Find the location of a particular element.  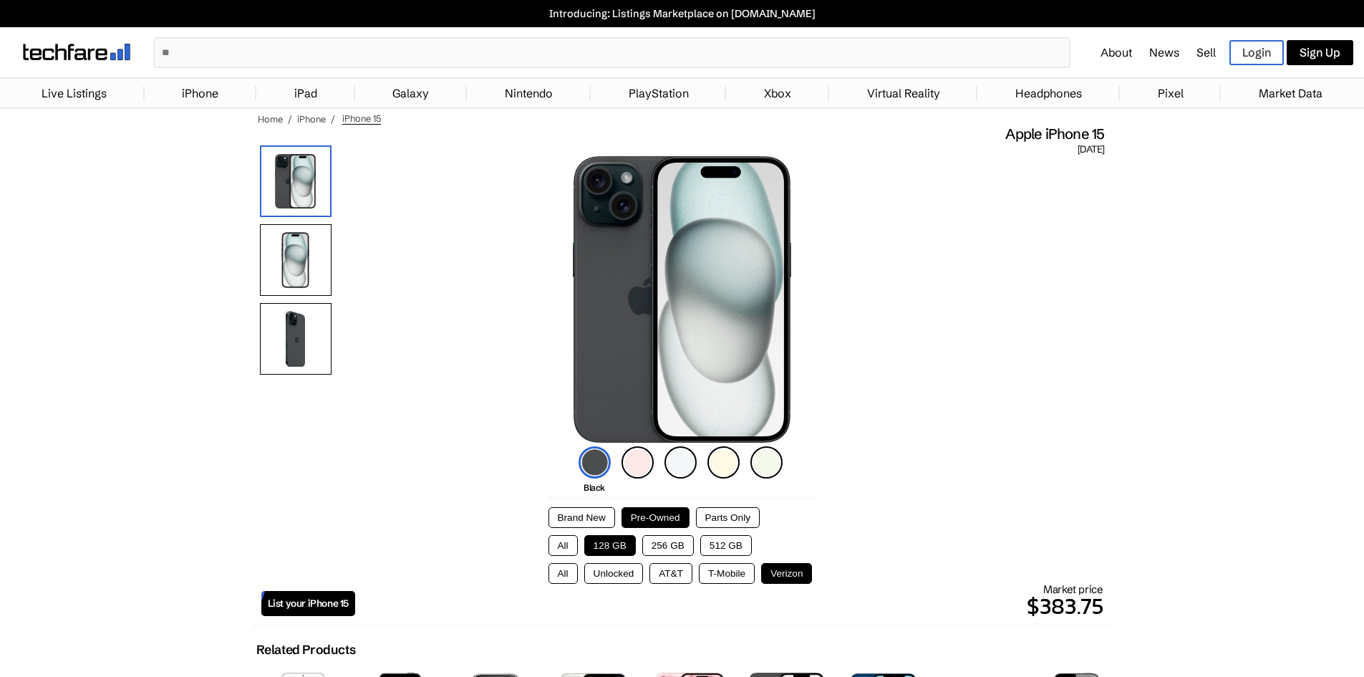

a: Galaxy is located at coordinates (410, 93).